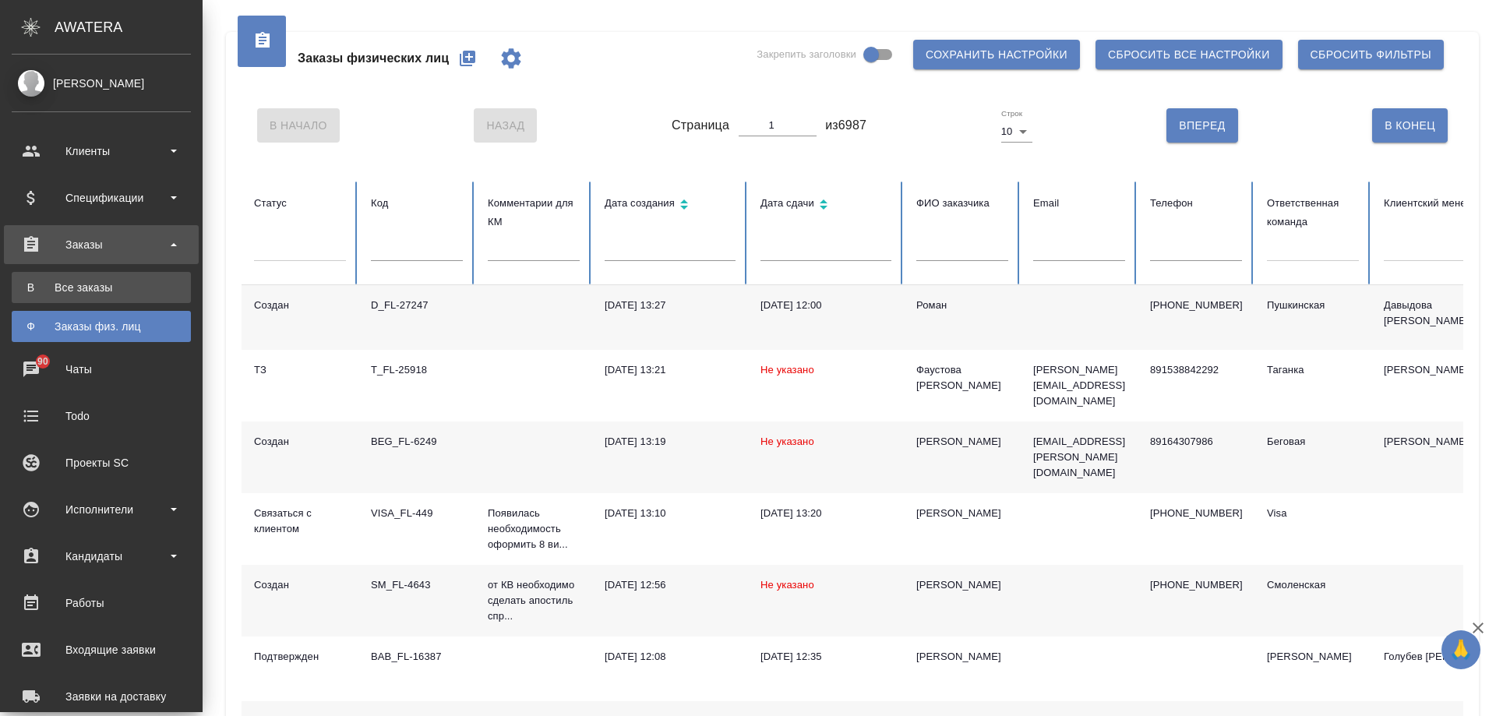 The height and width of the screenshot is (716, 1496). Describe the element at coordinates (417, 442) in the screenshot. I see `div: BEG_FL-6249` at that location.